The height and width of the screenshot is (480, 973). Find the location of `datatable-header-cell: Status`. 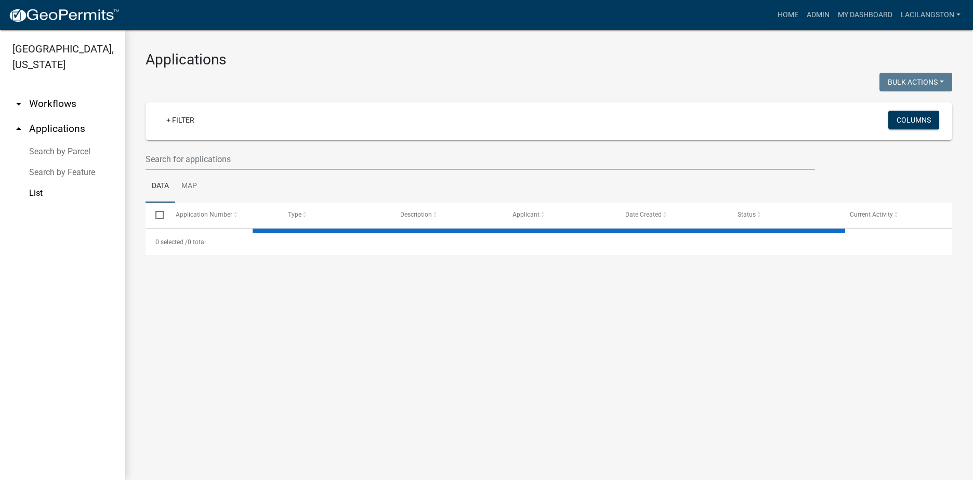

datatable-header-cell: Status is located at coordinates (784, 215).